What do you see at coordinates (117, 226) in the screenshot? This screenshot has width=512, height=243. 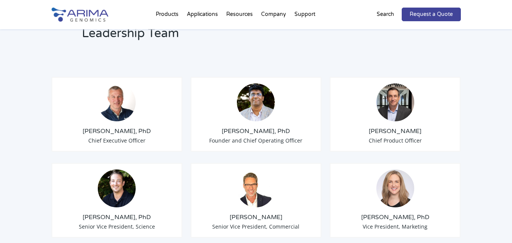 I see `span: Senior Vice President, Science` at bounding box center [117, 226].